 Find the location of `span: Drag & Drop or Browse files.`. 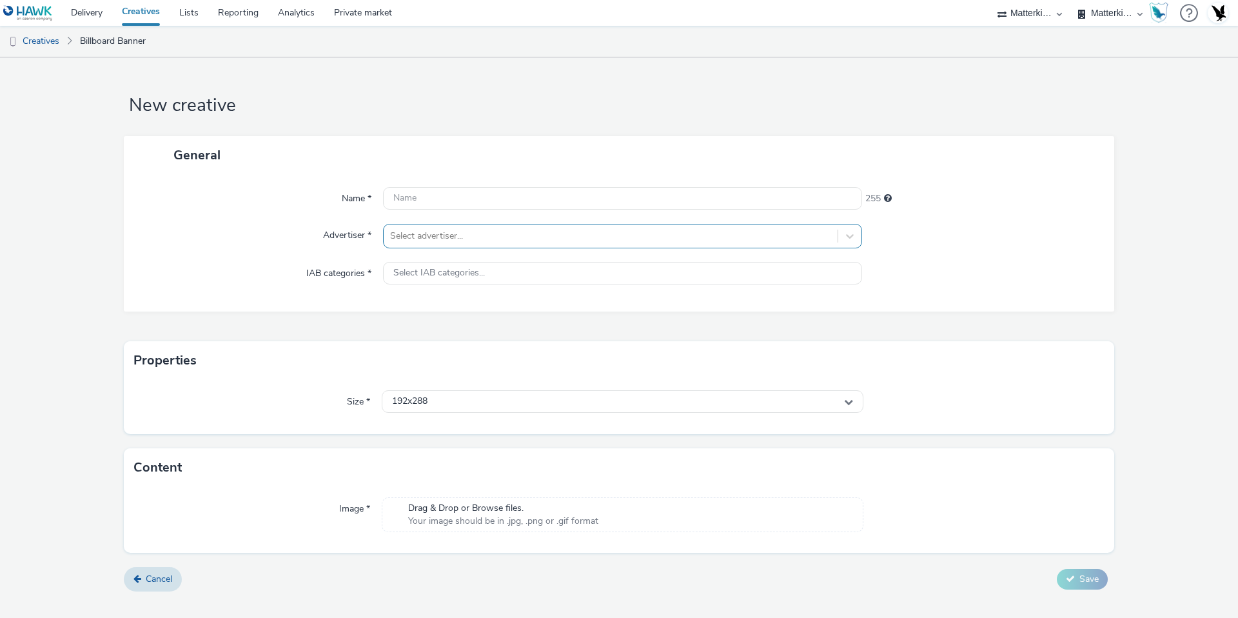

span: Drag & Drop or Browse files. is located at coordinates (503, 508).